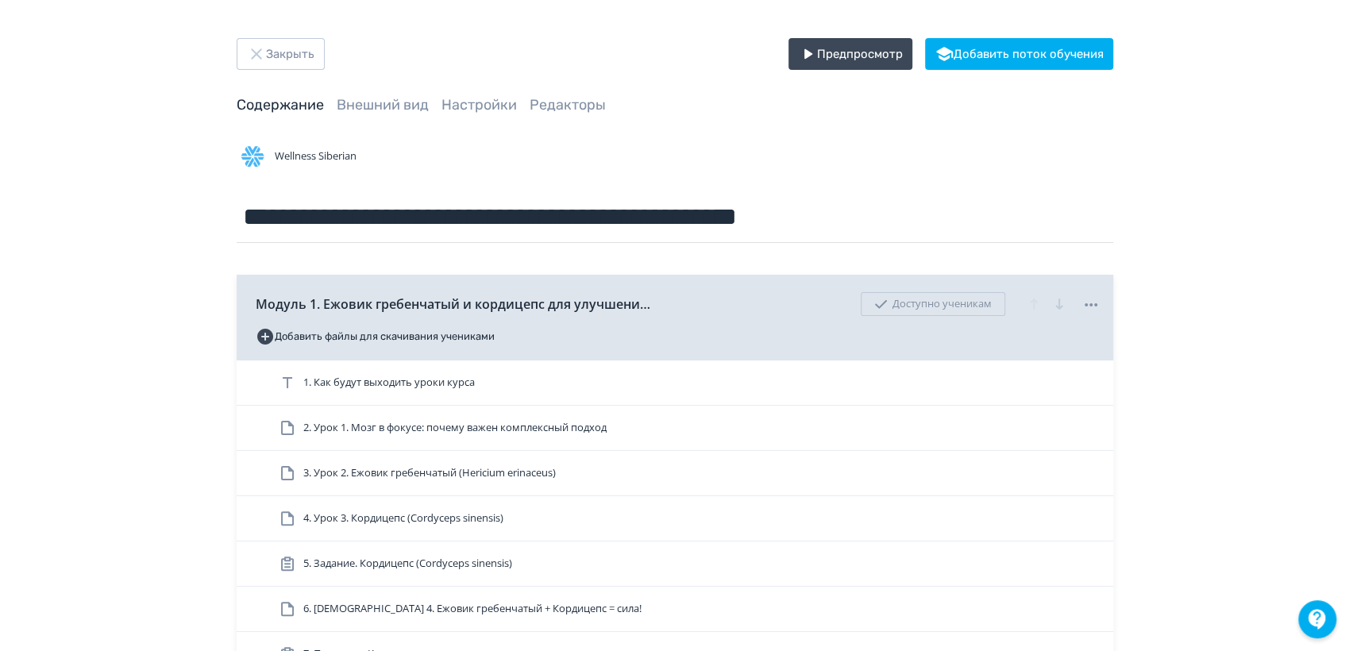  I want to click on img: Avatar, so click(253, 156).